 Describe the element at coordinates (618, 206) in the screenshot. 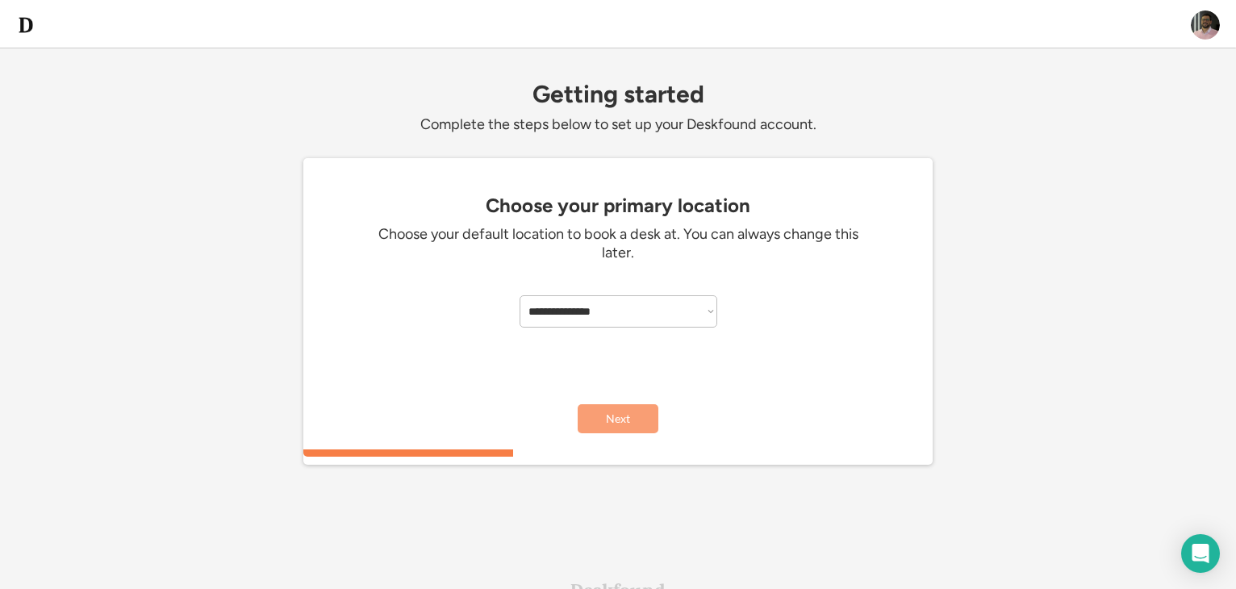

I see `div: Choose your primary location` at that location.